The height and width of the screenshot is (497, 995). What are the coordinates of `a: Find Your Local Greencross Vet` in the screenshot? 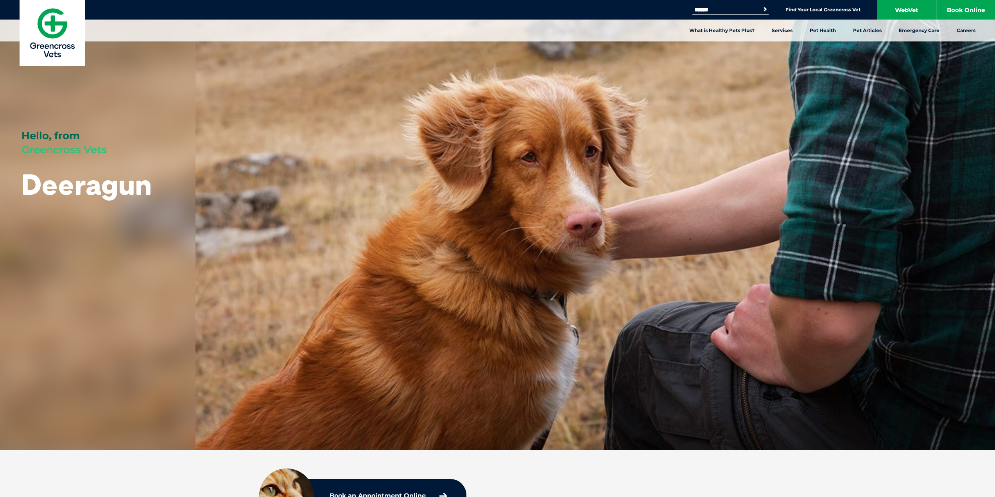 It's located at (823, 10).